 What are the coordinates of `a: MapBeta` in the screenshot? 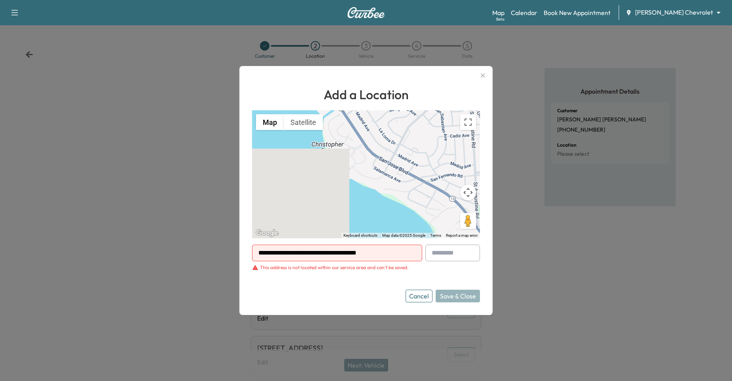 It's located at (498, 13).